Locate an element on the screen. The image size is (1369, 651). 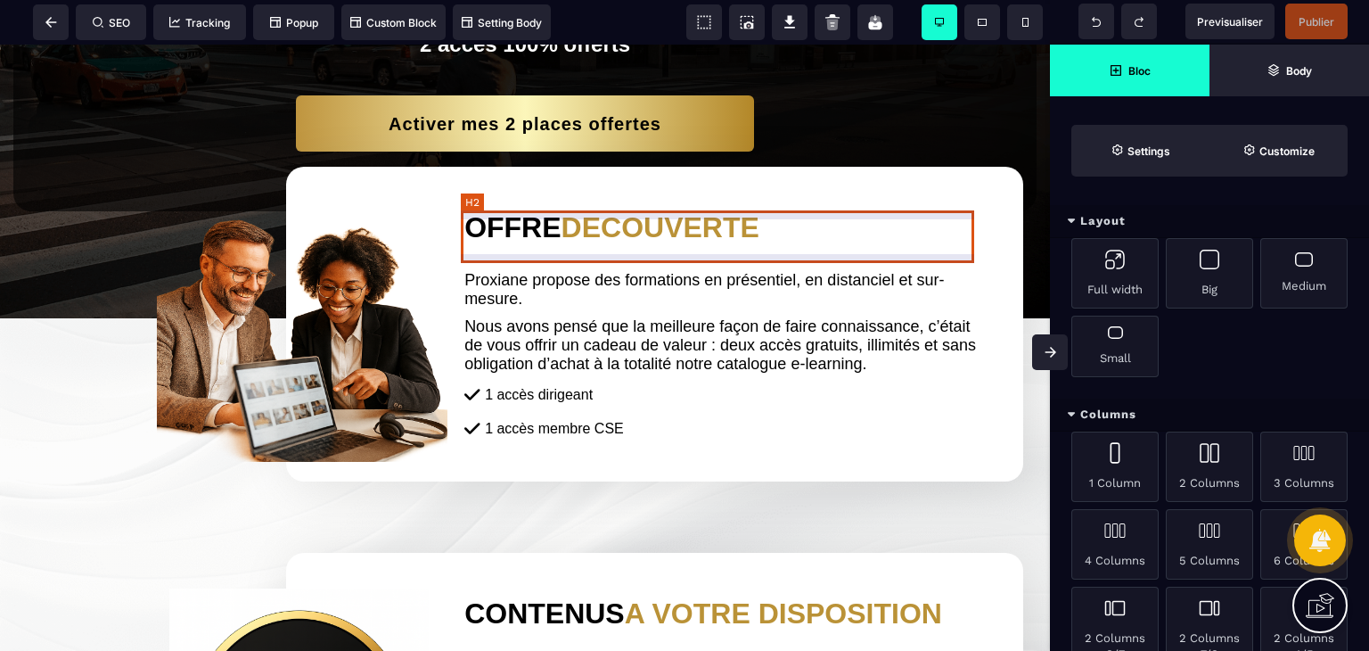
div: Layout is located at coordinates (1210, 221).